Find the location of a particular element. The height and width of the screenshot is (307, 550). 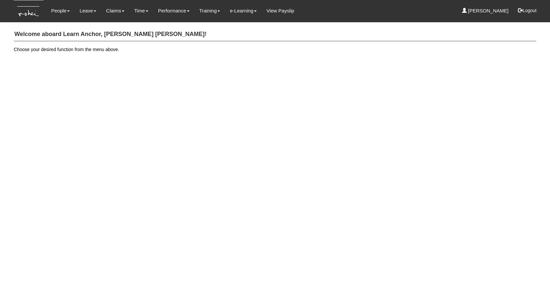

a: Claims is located at coordinates (115, 11).